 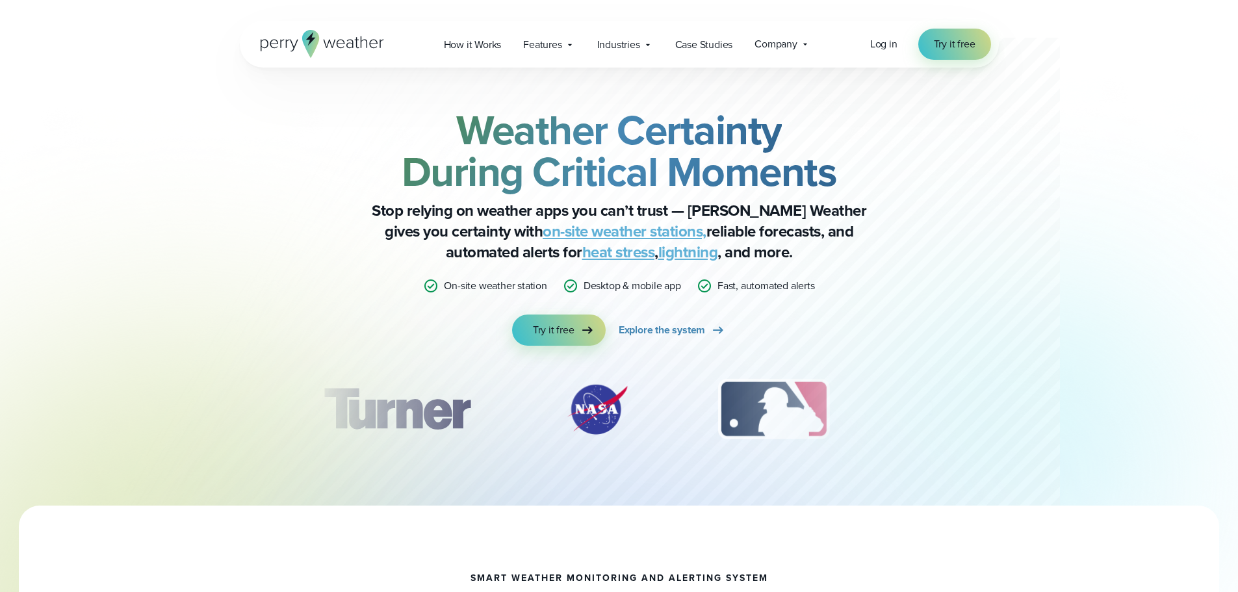 What do you see at coordinates (542, 45) in the screenshot?
I see `span: Features` at bounding box center [542, 45].